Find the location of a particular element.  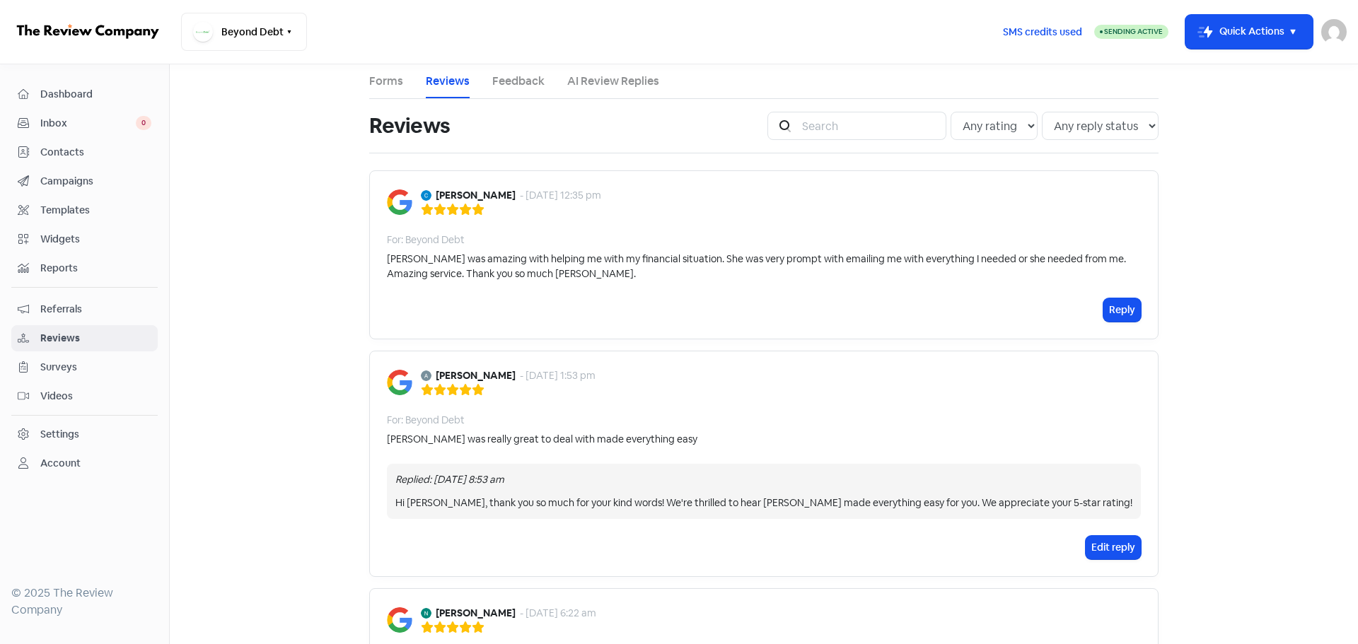

span: Dashboard is located at coordinates (96, 94).